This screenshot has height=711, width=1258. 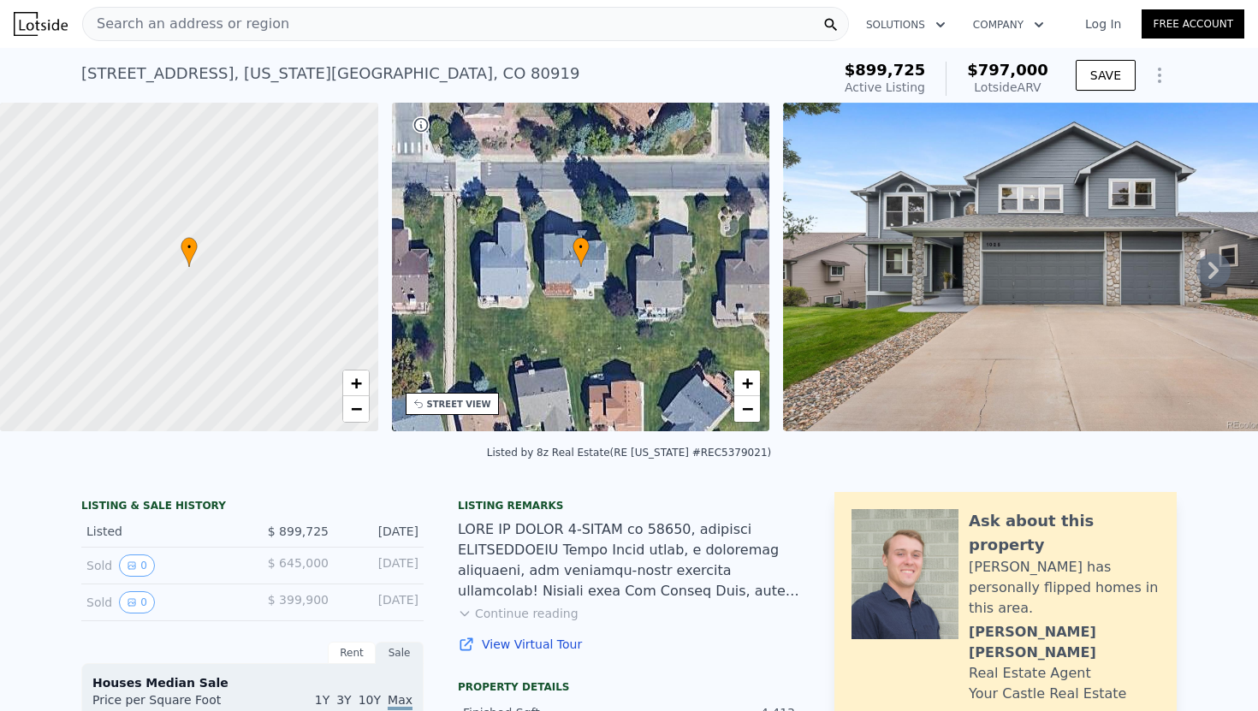 I want to click on span: $ 399,900, so click(x=298, y=600).